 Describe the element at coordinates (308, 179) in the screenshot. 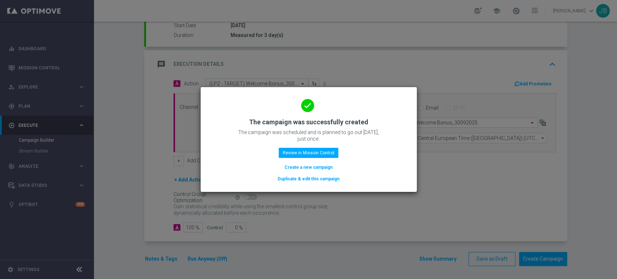

I see `button: Duplicate & edit this campaign` at that location.